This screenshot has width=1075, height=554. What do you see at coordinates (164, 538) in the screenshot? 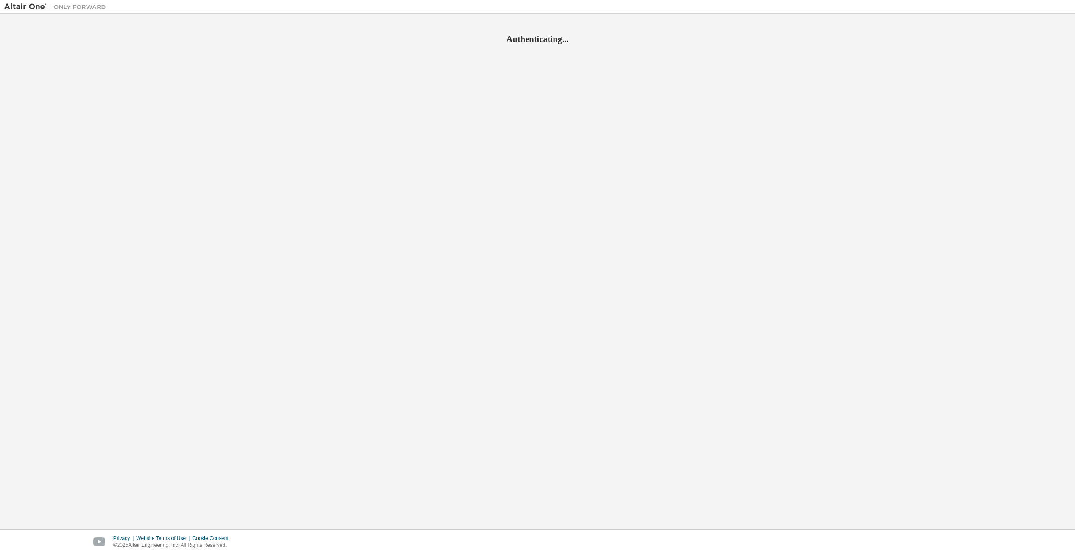
I see `div: Website Terms of Use` at bounding box center [164, 538].